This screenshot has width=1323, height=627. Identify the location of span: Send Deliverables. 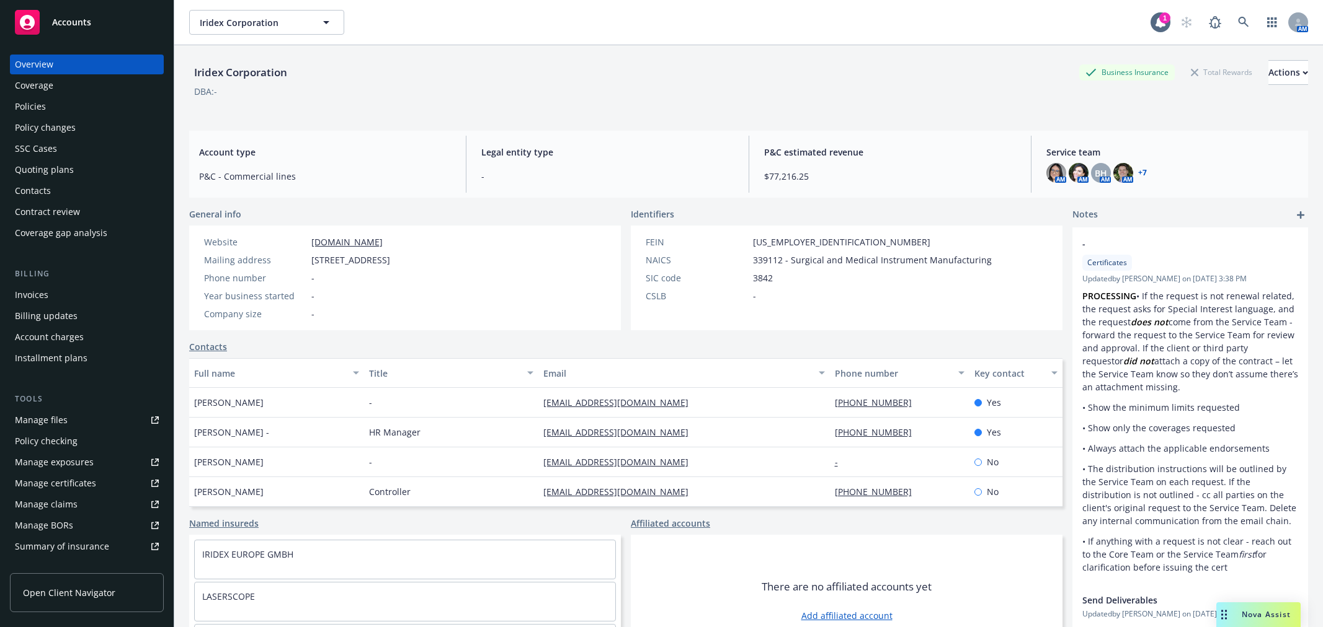
(1174, 600).